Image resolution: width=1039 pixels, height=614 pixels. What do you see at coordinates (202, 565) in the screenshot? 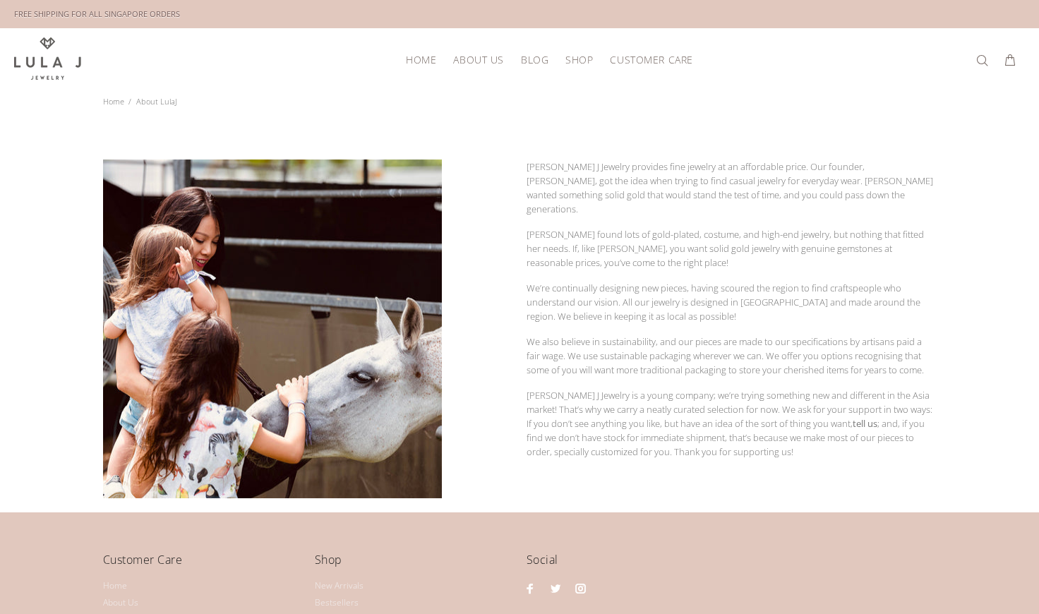
I see `h4: Customer Care` at bounding box center [202, 565].